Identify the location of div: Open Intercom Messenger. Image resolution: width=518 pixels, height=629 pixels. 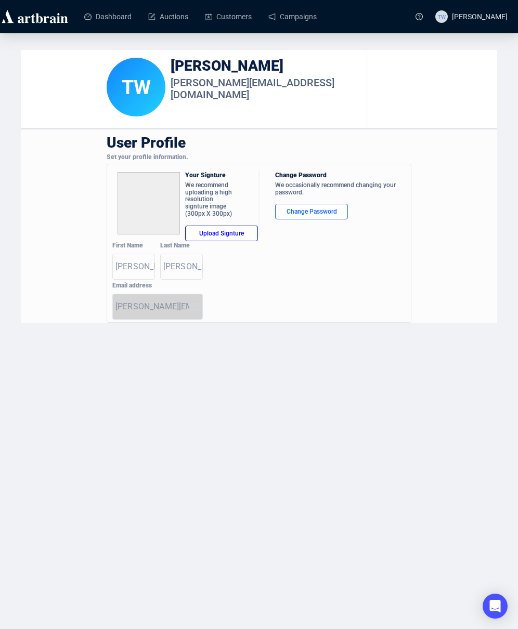
(495, 607).